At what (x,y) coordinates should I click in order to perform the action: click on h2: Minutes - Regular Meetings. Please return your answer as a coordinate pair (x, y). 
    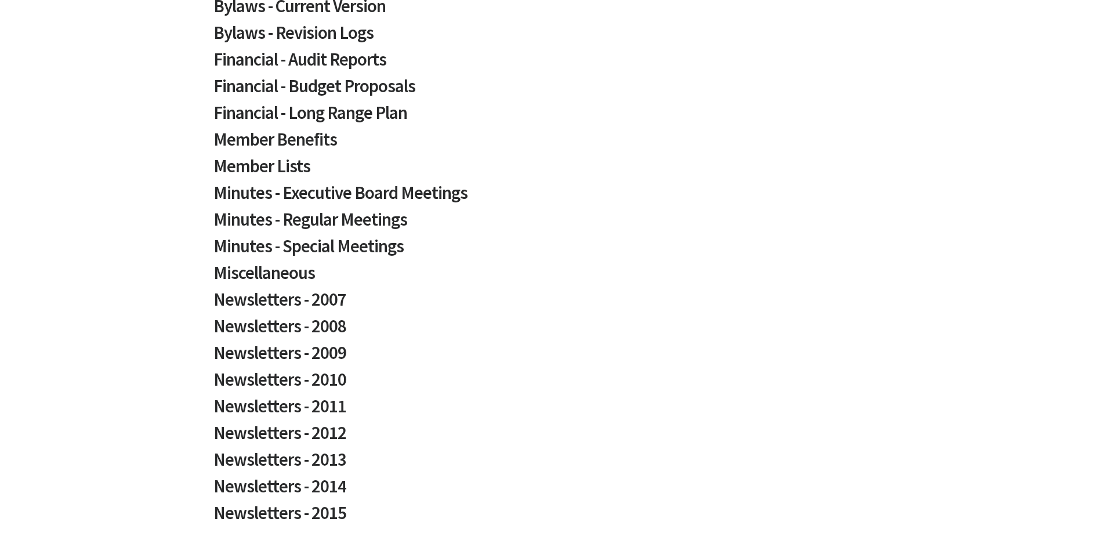
    Looking at the image, I should click on (553, 224).